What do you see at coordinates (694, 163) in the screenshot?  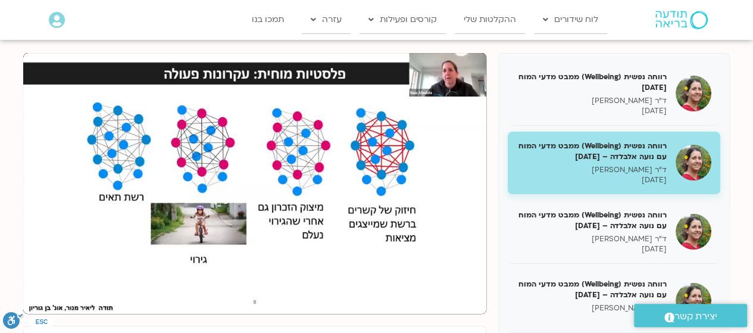 I see `img: רווחה נפשית (Wellbeing) ממבט מדעי המוח עם נועה אלבלדה – 07/02/25` at bounding box center [694, 163].